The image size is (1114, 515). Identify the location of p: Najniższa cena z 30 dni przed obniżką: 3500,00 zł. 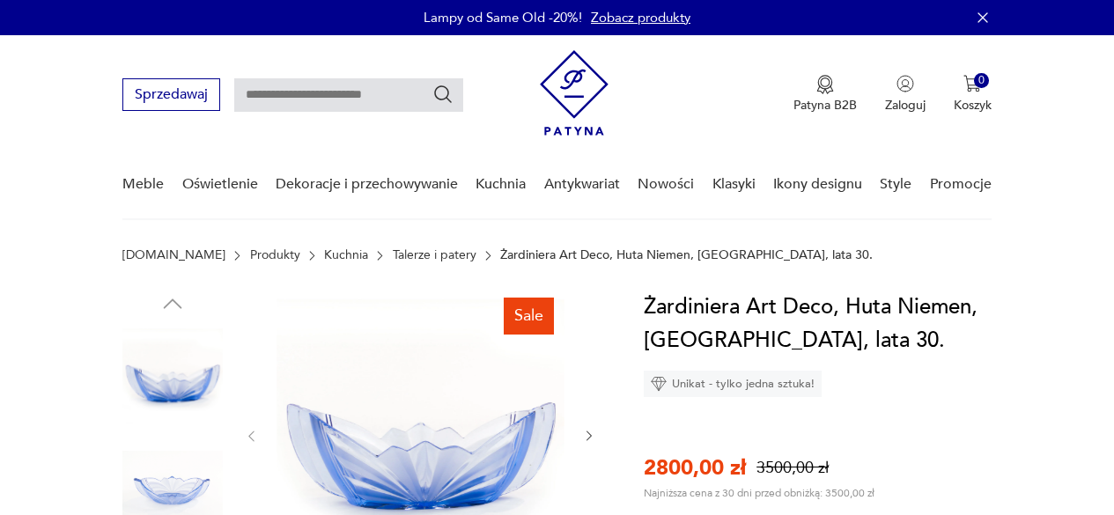
(759, 493).